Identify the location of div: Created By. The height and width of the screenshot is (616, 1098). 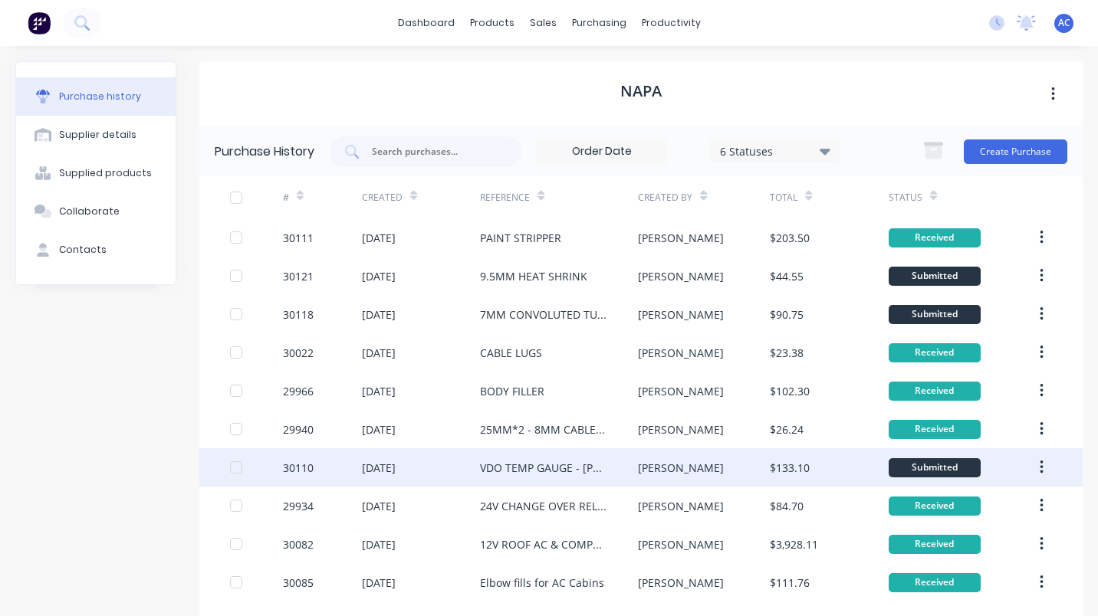
(665, 198).